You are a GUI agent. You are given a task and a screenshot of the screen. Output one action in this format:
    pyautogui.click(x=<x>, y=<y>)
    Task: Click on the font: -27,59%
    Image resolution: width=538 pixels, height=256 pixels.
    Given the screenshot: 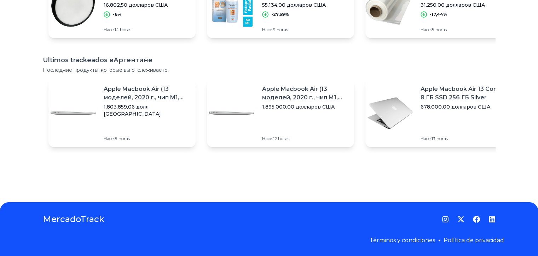 What is the action you would take?
    pyautogui.click(x=280, y=14)
    